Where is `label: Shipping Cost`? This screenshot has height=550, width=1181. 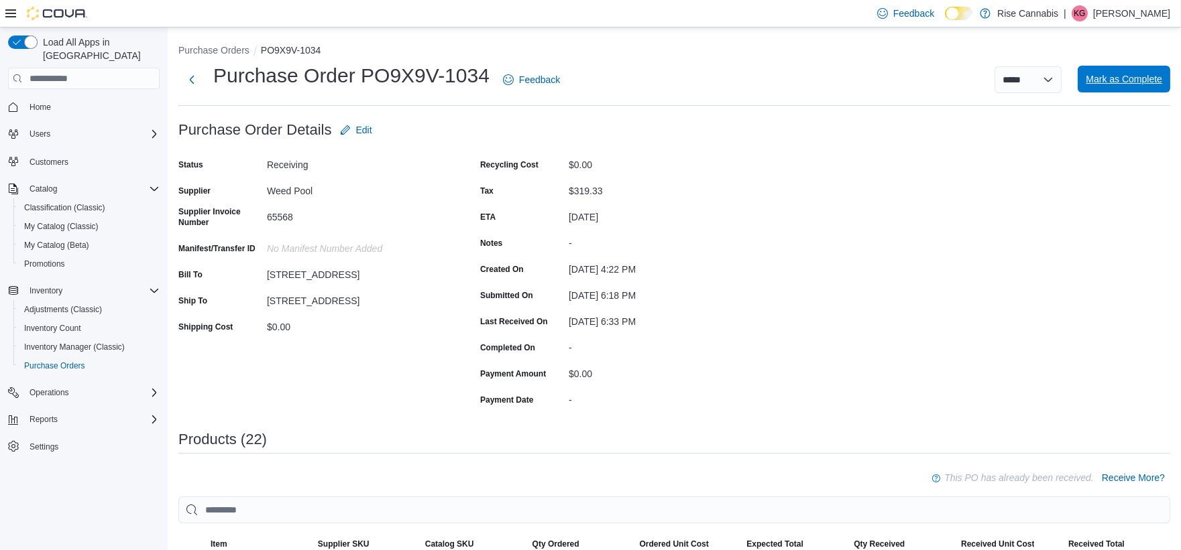
label: Shipping Cost is located at coordinates (205, 327).